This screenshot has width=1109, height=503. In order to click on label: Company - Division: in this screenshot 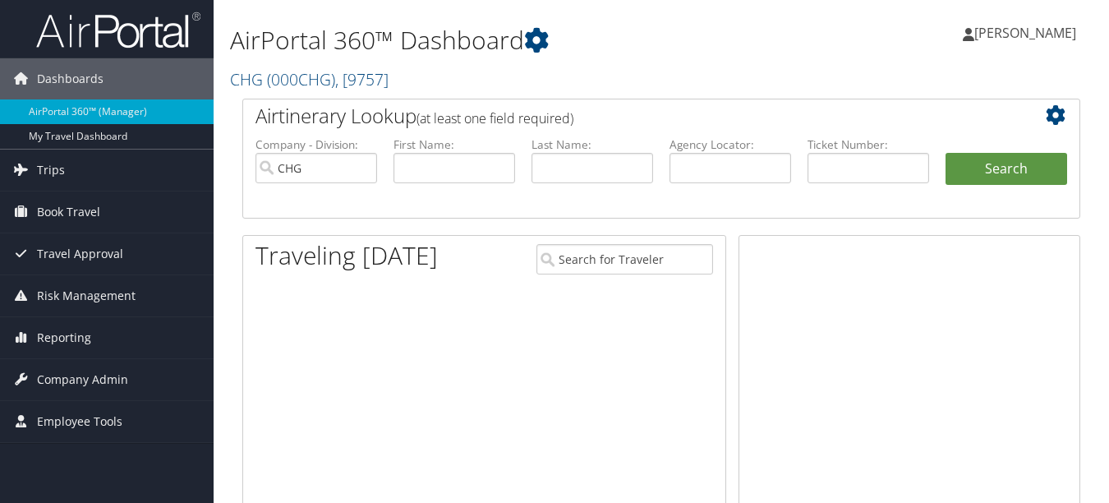, I will do `click(316, 145)`.